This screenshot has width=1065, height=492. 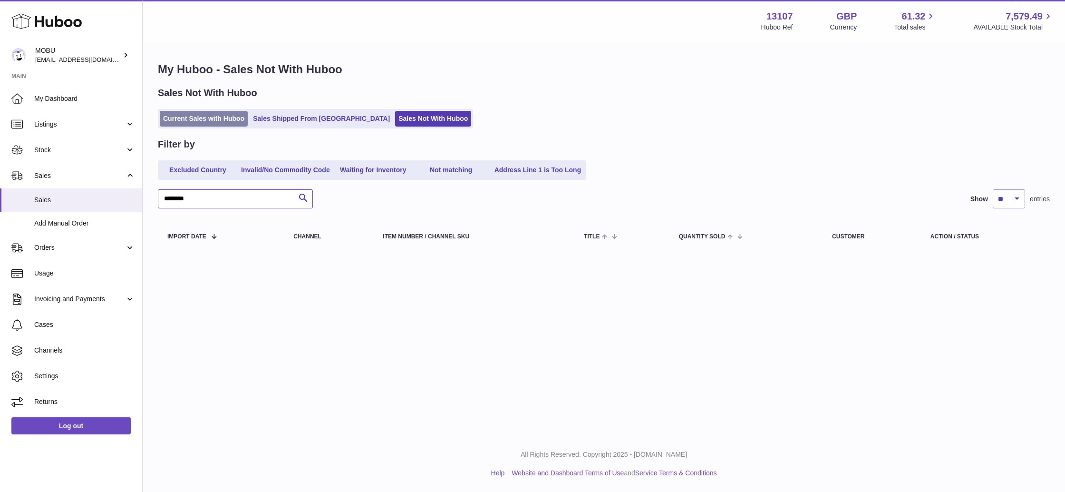 I want to click on span: Orders, so click(x=79, y=247).